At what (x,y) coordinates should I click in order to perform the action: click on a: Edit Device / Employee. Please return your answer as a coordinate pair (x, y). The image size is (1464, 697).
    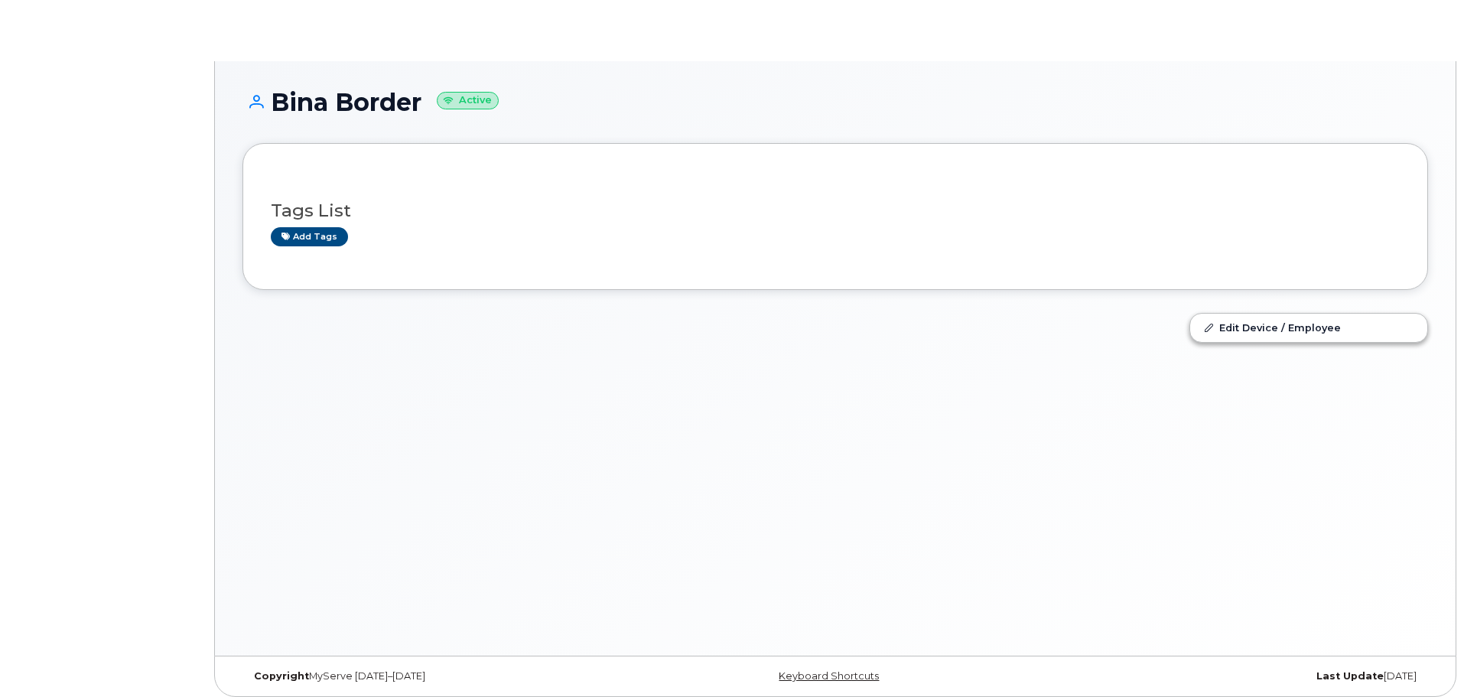
    Looking at the image, I should click on (1309, 327).